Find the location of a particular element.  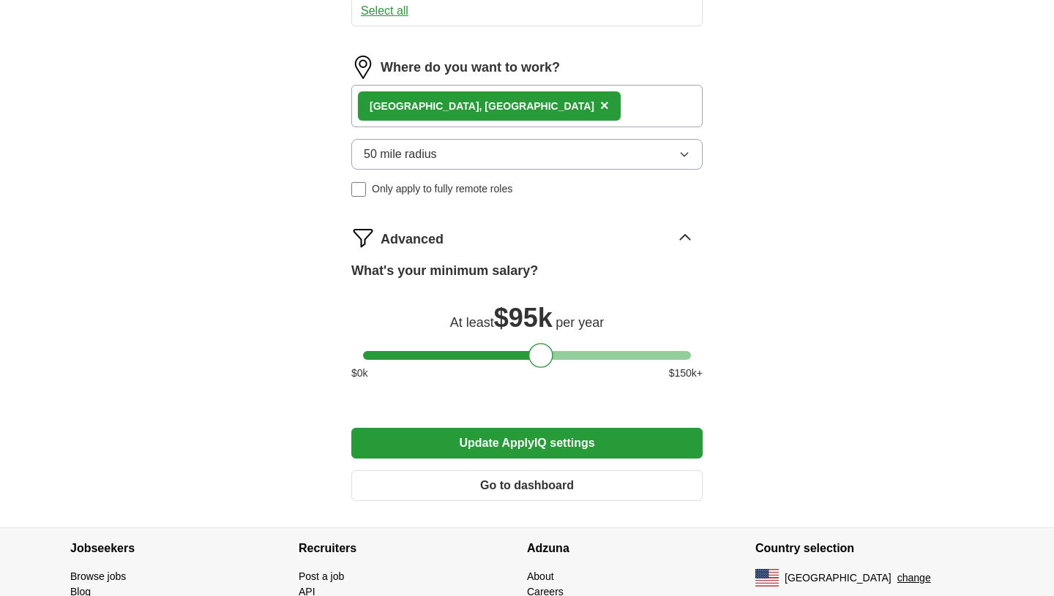

button: change is located at coordinates (914, 578).